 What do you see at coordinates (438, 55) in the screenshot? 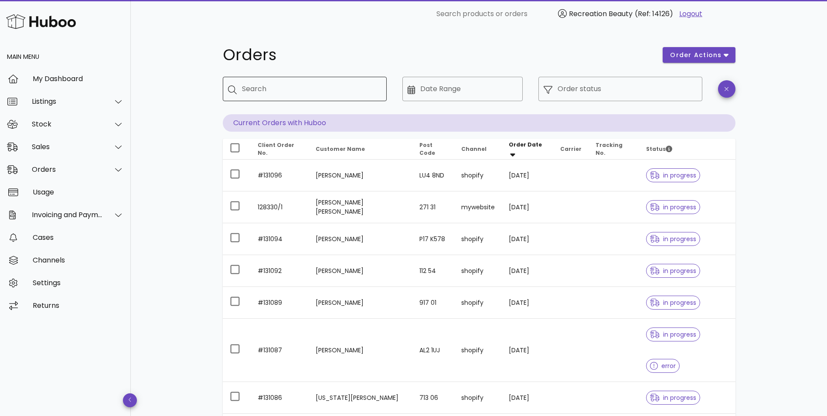
I see `h1: Orders` at bounding box center [438, 55].